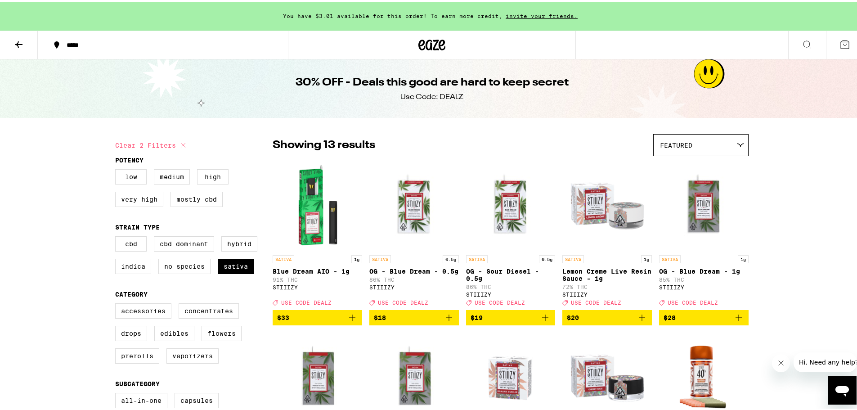 The width and height of the screenshot is (857, 410). I want to click on label: Low, so click(131, 175).